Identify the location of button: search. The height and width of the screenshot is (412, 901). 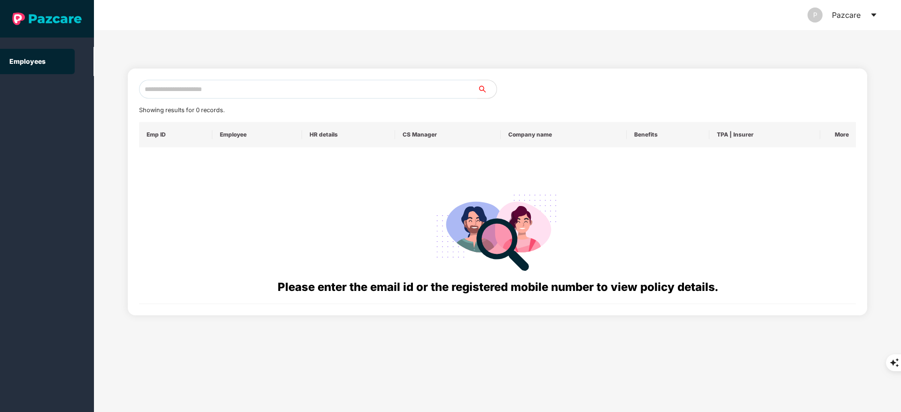
(487, 89).